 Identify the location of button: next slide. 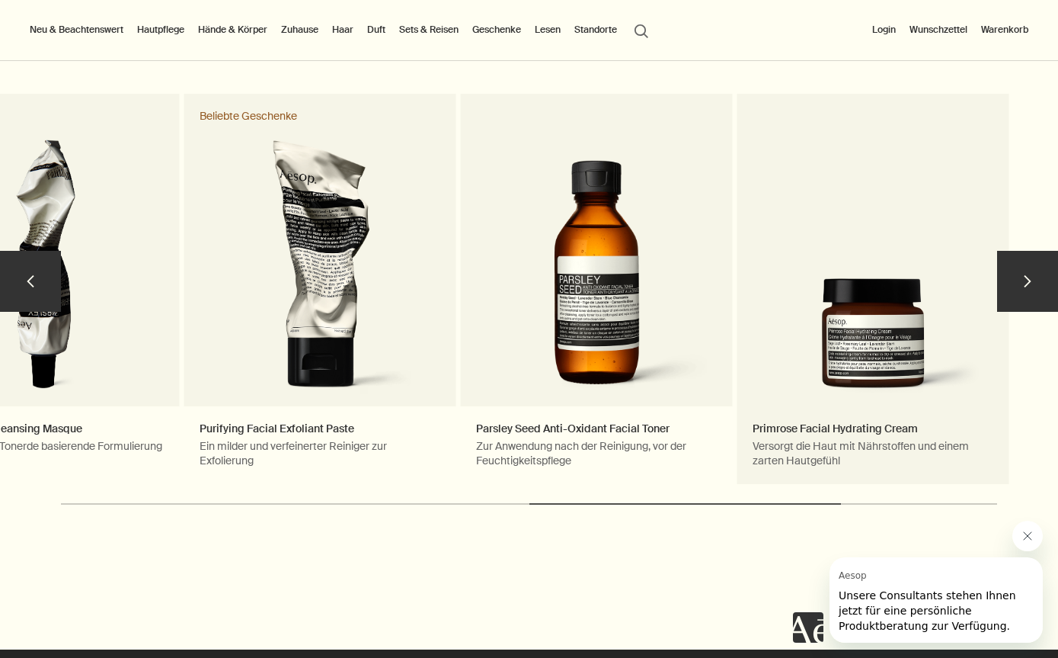
(1028, 281).